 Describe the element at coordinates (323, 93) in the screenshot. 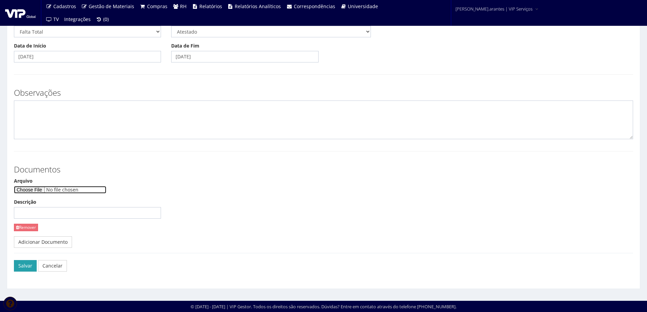

I see `h3: Observações` at that location.